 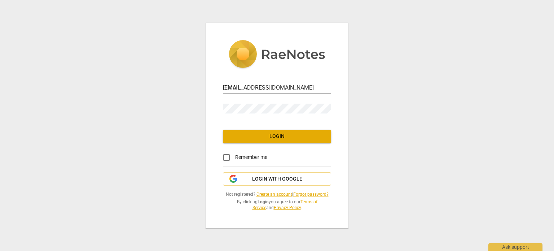 I want to click on button: Login, so click(x=277, y=136).